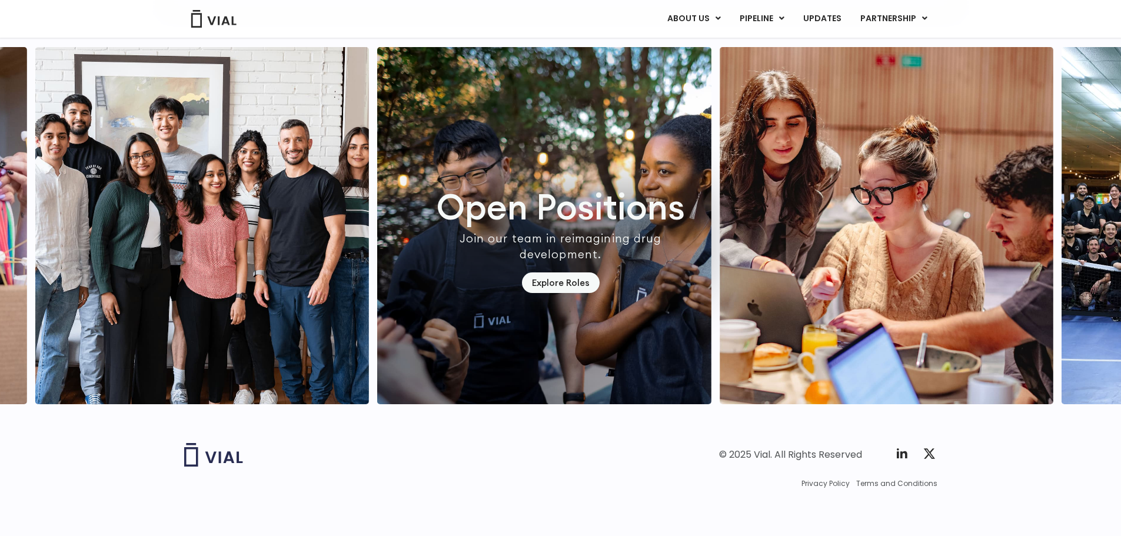  What do you see at coordinates (894, 19) in the screenshot?
I see `a: PARTNERSHIPMenu Toggle` at bounding box center [894, 19].